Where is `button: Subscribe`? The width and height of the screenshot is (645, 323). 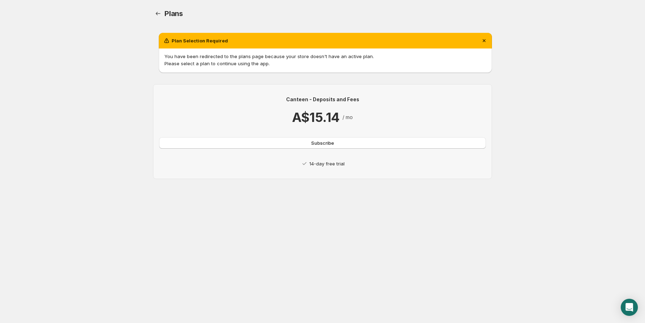
button: Subscribe is located at coordinates (323, 143).